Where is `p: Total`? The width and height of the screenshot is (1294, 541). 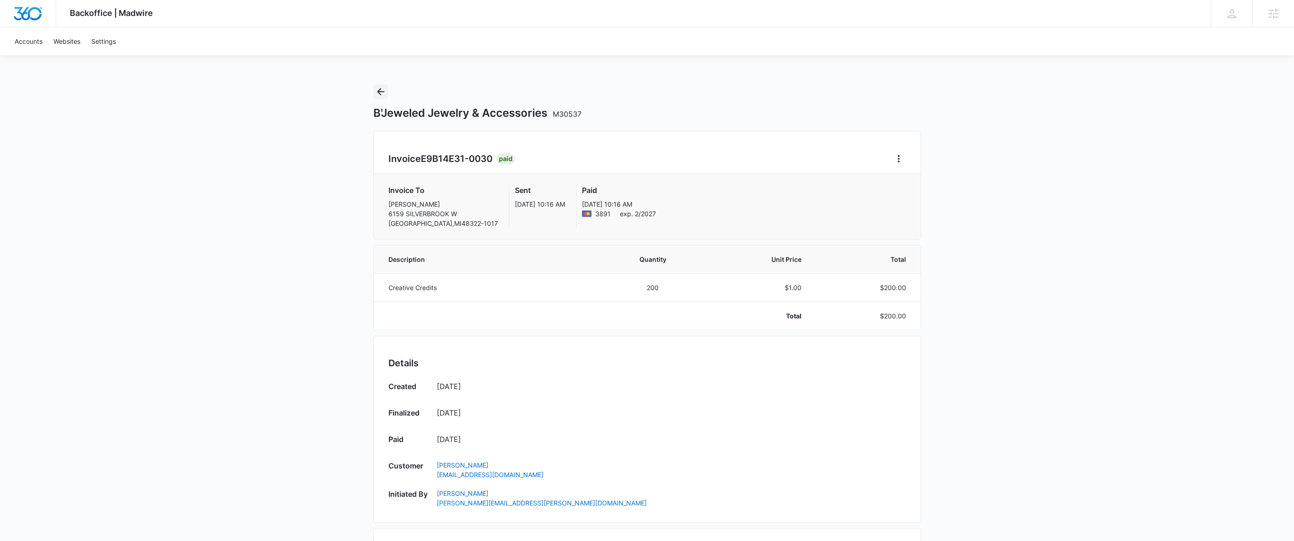
p: Total is located at coordinates (758, 316).